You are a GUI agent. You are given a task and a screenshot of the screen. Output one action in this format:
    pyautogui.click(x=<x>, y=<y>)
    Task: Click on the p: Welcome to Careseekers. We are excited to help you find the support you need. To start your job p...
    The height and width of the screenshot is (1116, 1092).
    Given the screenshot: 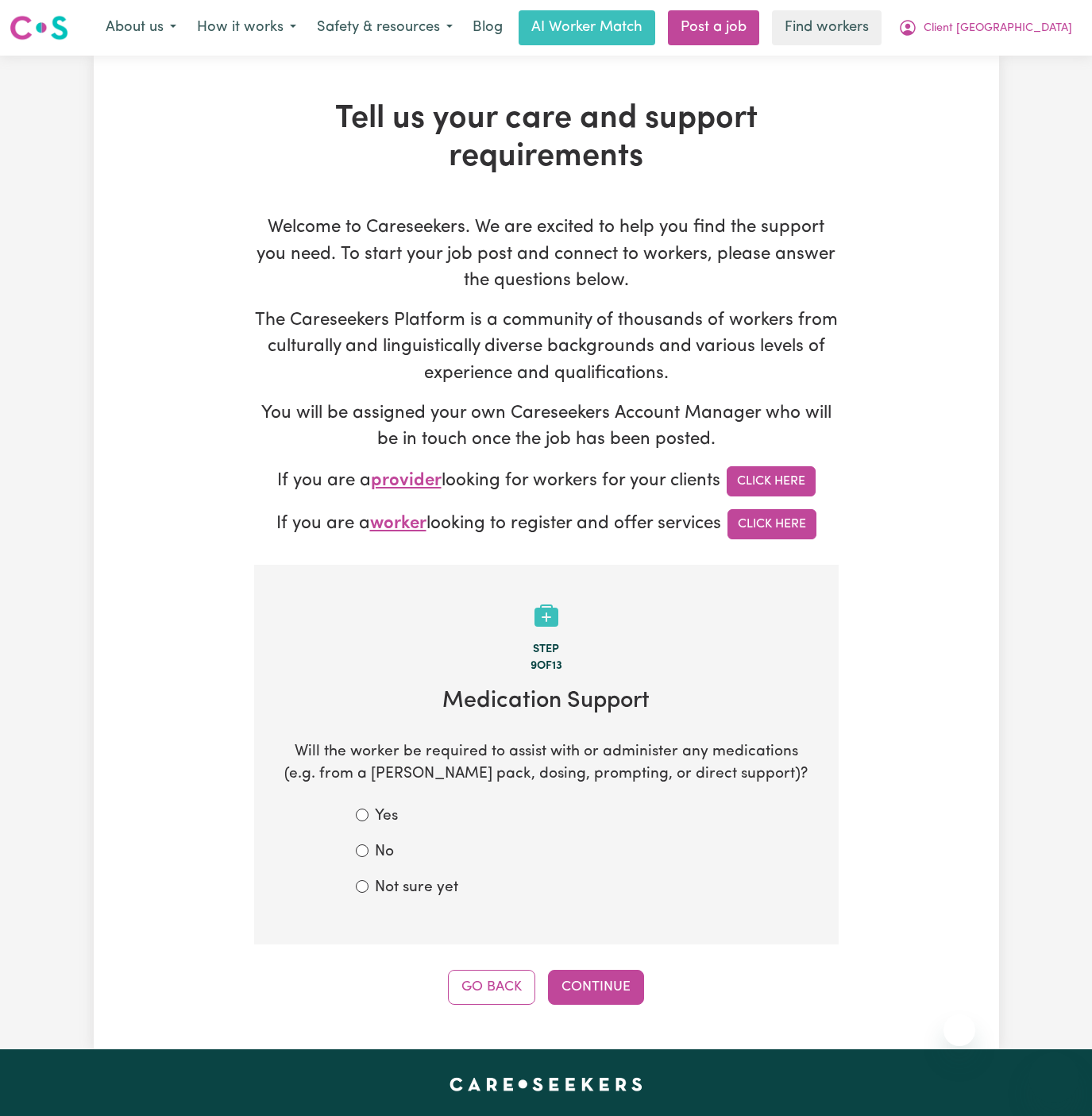 What is the action you would take?
    pyautogui.click(x=546, y=254)
    